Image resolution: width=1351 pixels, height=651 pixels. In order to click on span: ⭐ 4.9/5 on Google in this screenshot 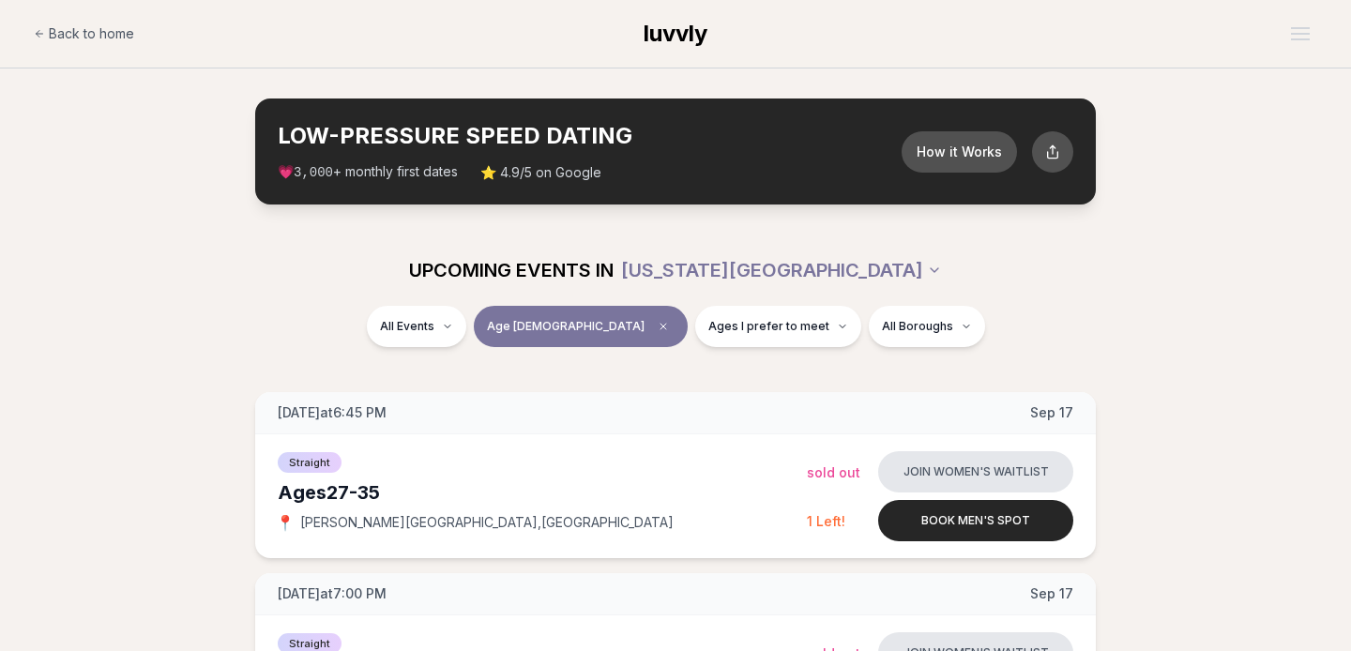, I will do `click(540, 173)`.